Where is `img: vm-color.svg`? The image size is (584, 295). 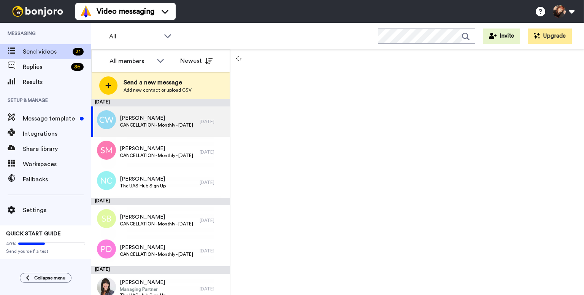 img: vm-color.svg is located at coordinates (86, 11).